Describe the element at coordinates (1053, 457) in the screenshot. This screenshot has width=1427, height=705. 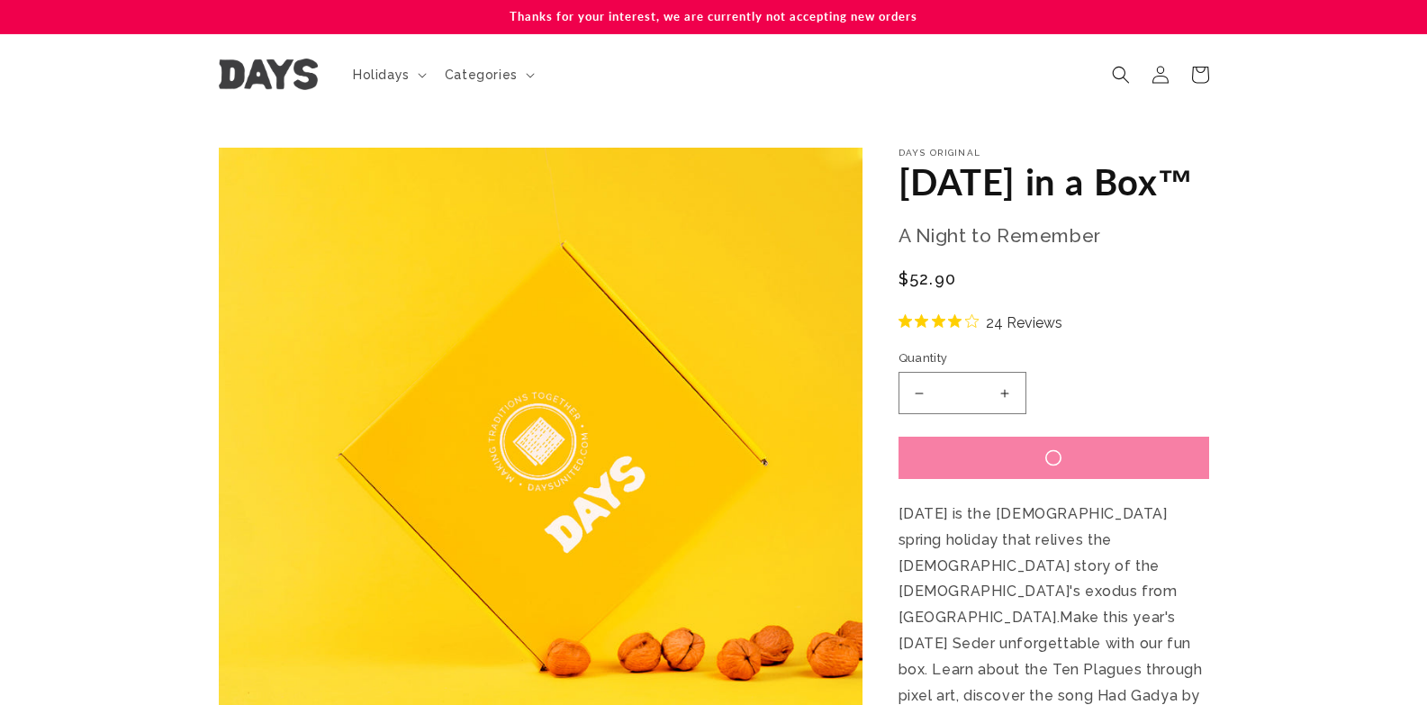
I see `button: Add to cart` at that location.